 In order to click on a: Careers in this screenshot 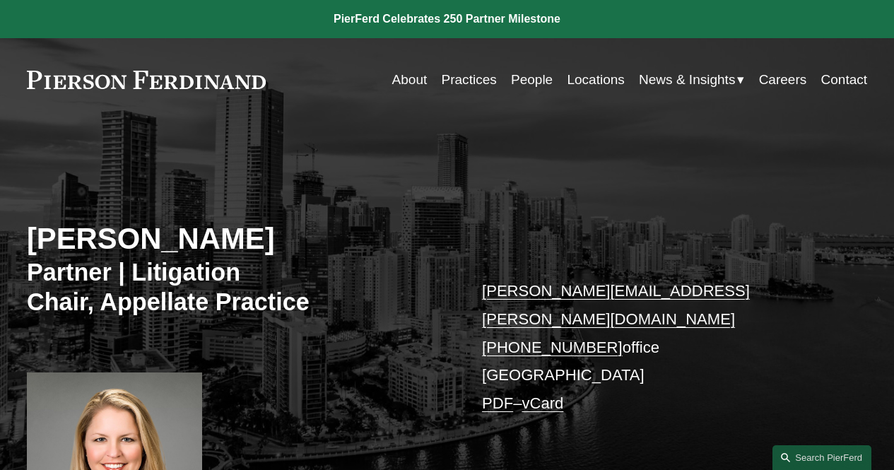, I will do `click(783, 80)`.